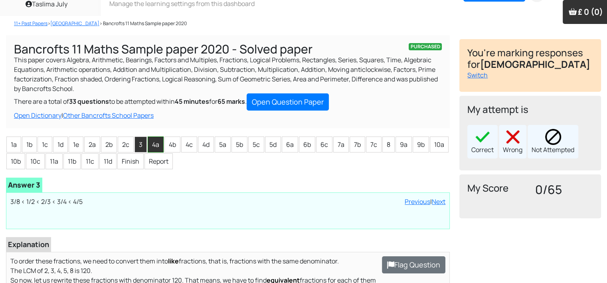 This screenshot has width=607, height=283. Describe the element at coordinates (140, 144) in the screenshot. I see `li: 3` at that location.